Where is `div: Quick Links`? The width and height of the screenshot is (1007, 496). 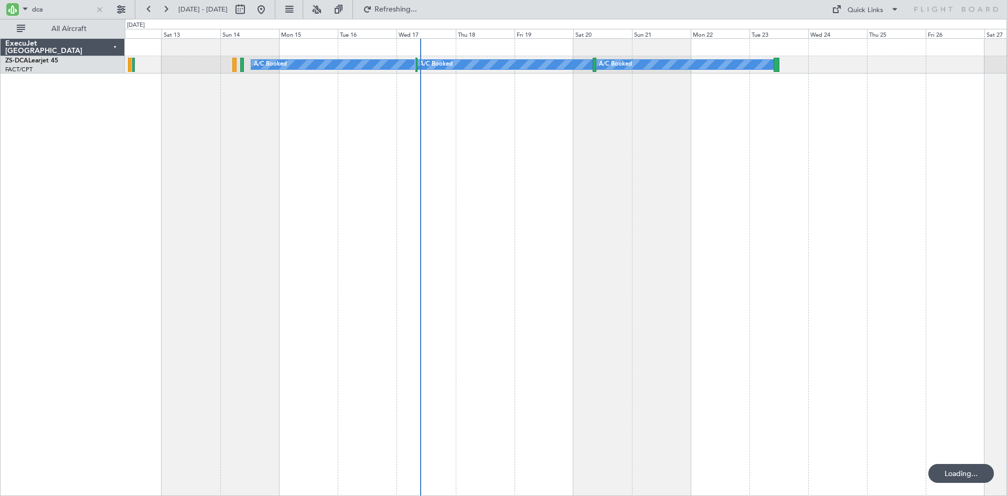
div: Quick Links is located at coordinates (866, 10).